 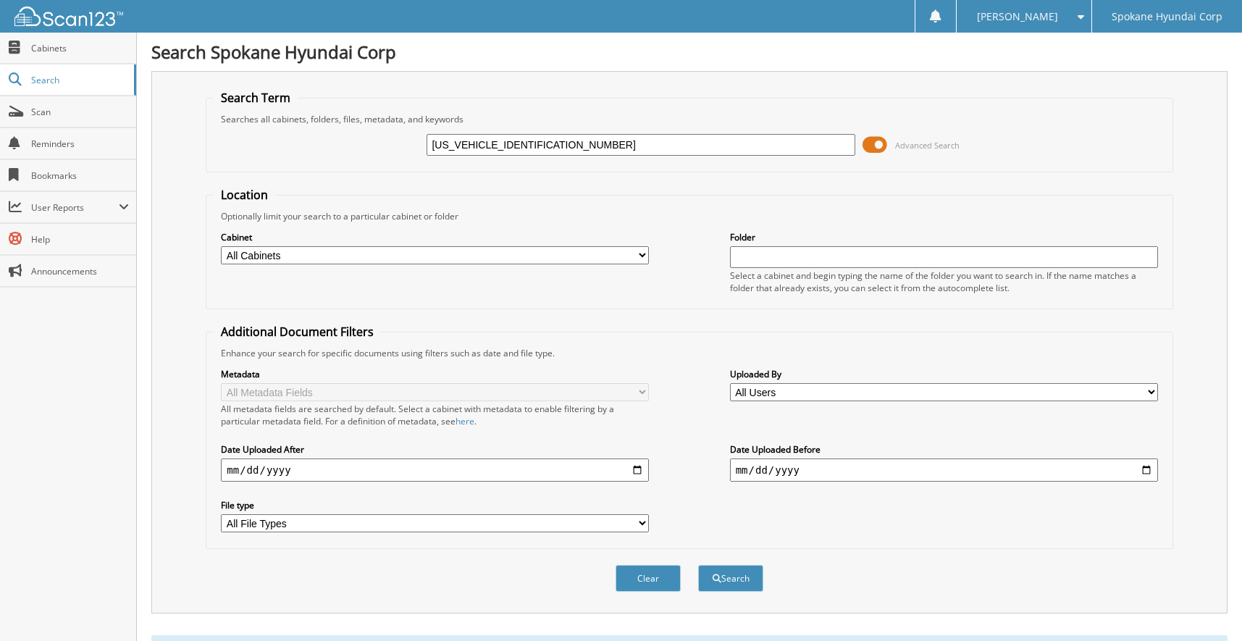 I want to click on h1: Search Spokane Hyundai Corp, so click(x=690, y=51).